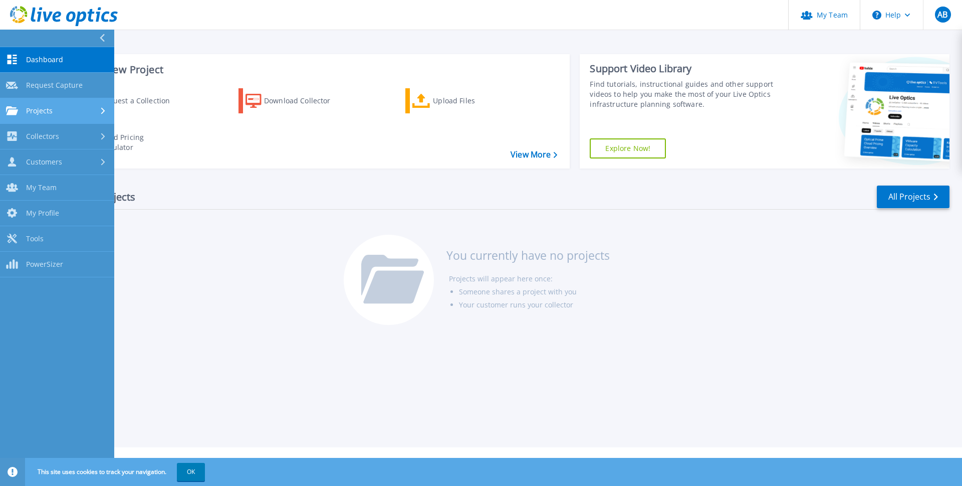  I want to click on h3: Start a New Project, so click(314, 70).